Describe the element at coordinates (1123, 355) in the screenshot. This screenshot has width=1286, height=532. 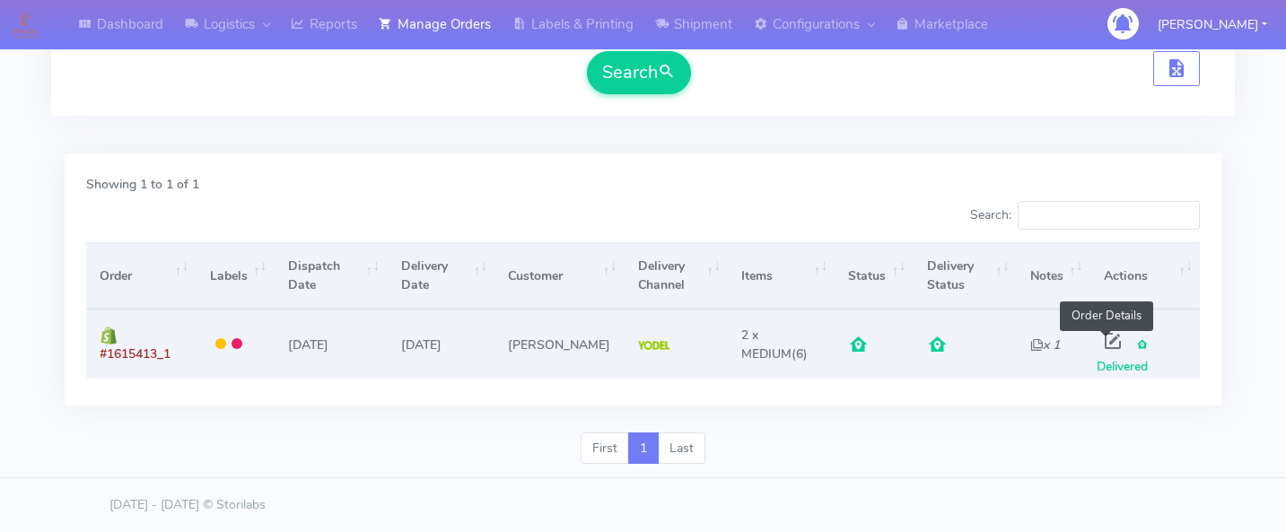
I see `span: Delivered` at that location.